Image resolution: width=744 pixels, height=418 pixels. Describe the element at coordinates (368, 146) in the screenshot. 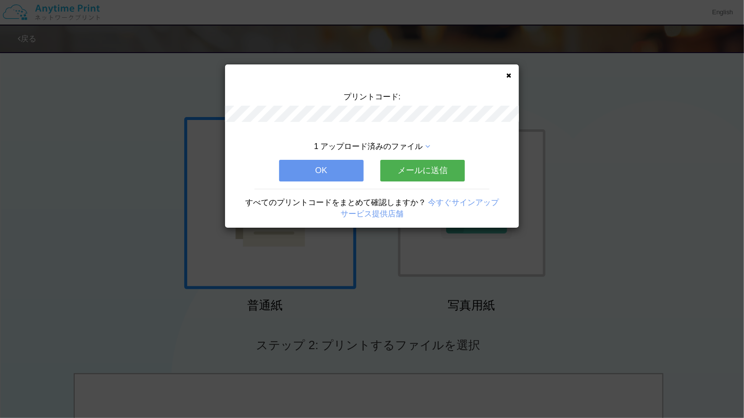

I see `span: 1 アップロード済みのファイル` at that location.